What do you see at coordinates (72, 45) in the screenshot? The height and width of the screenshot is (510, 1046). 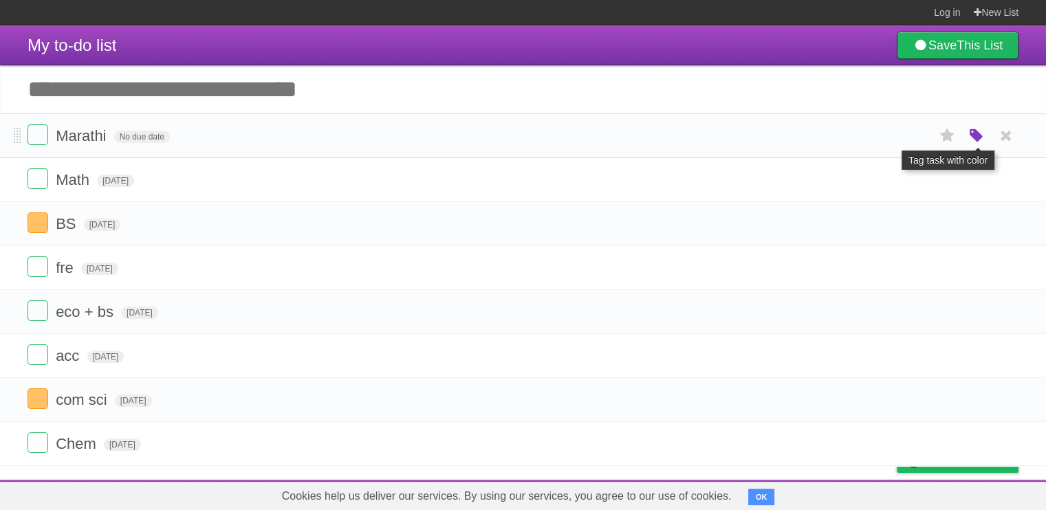 I see `span: My to-do list` at bounding box center [72, 45].